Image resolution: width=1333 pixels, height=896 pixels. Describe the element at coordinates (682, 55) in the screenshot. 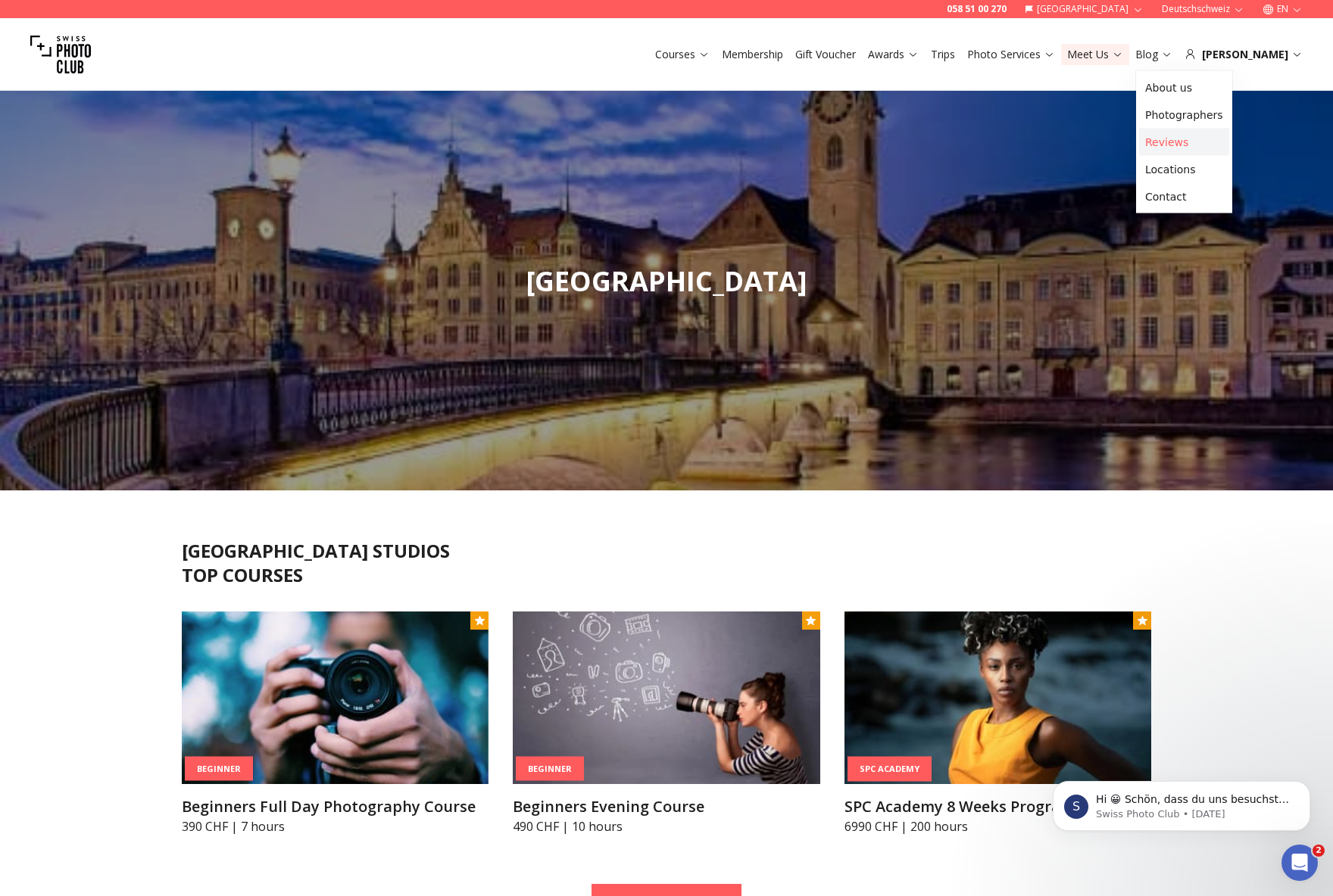

I see `a: Courses` at that location.